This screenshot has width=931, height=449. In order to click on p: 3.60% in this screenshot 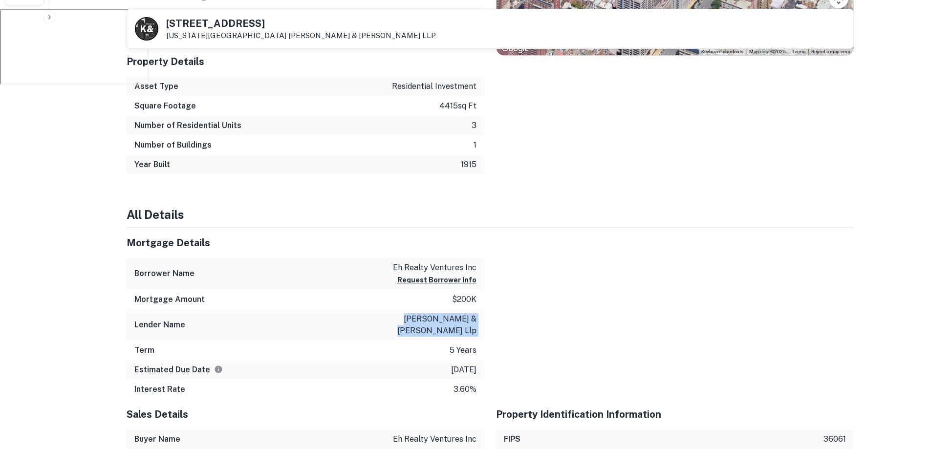, I will do `click(465, 389)`.